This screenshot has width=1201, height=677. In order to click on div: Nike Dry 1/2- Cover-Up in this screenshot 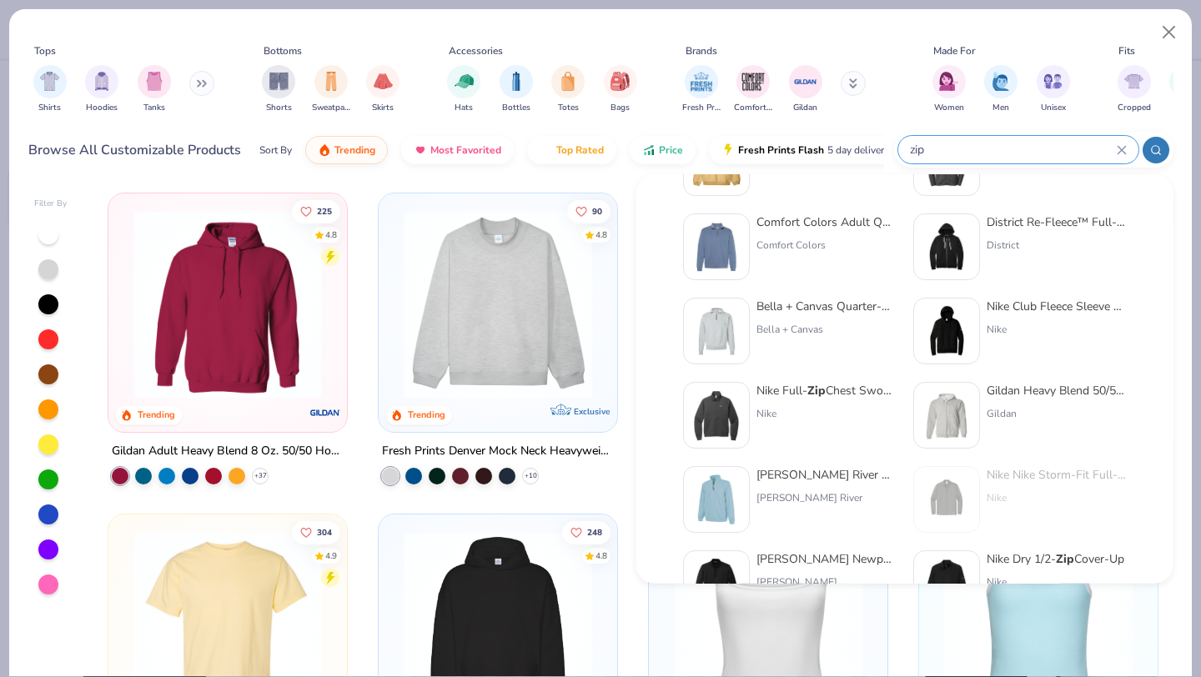, I will do `click(1055, 559)`.